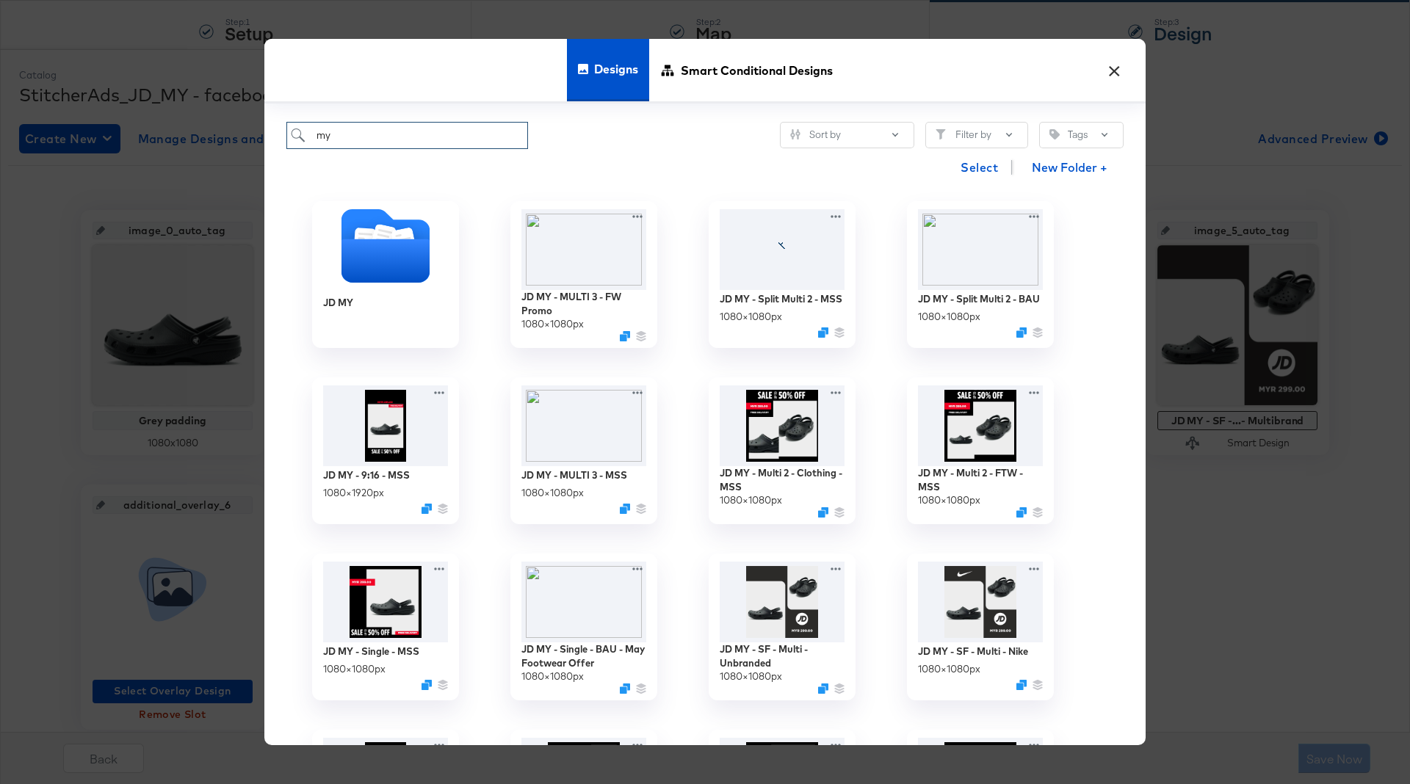 The image size is (1410, 784). What do you see at coordinates (941, 134) in the screenshot?
I see `svg: Filter` at bounding box center [941, 134].